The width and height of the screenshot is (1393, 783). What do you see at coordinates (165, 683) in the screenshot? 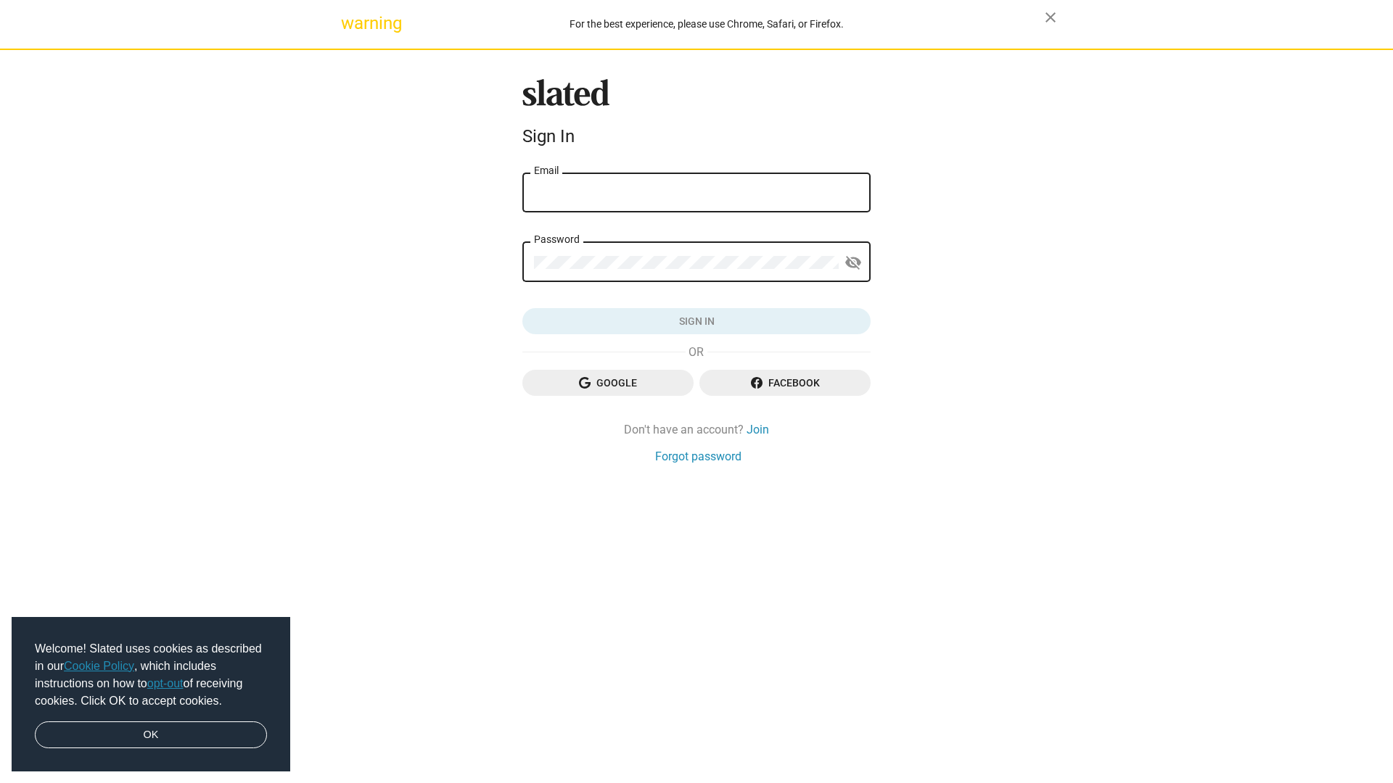
I see `a: opt-out` at bounding box center [165, 683].